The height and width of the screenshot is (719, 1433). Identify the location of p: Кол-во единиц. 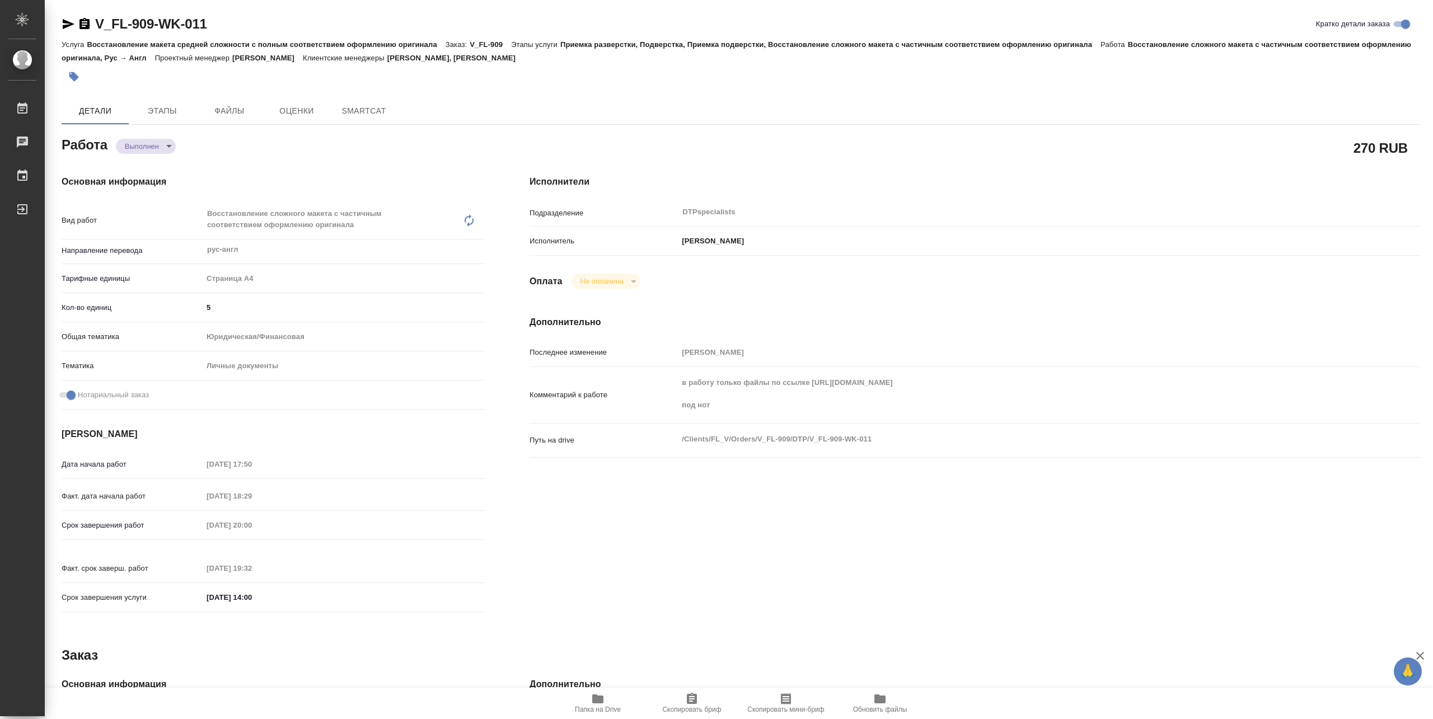
(132, 308).